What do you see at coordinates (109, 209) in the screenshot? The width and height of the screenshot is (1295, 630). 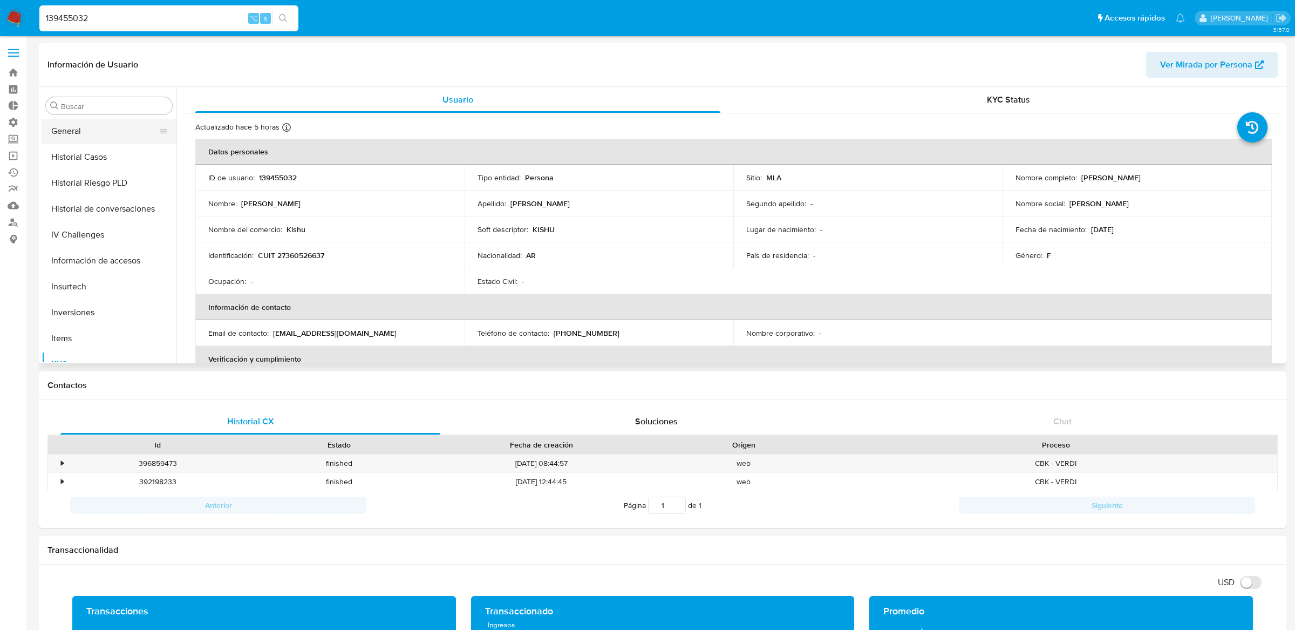 I see `button: Historial de conversaciones` at bounding box center [109, 209].